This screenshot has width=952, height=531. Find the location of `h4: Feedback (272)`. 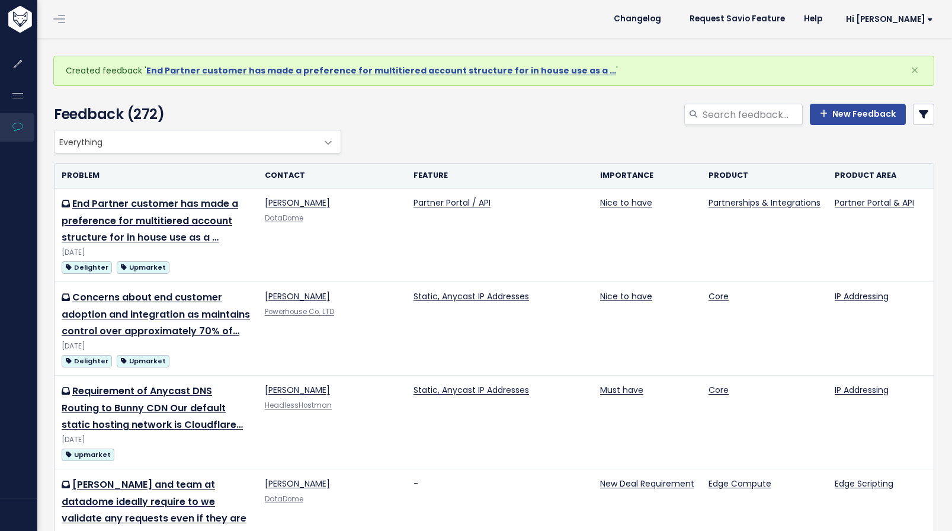

h4: Feedback (272) is located at coordinates (195, 114).